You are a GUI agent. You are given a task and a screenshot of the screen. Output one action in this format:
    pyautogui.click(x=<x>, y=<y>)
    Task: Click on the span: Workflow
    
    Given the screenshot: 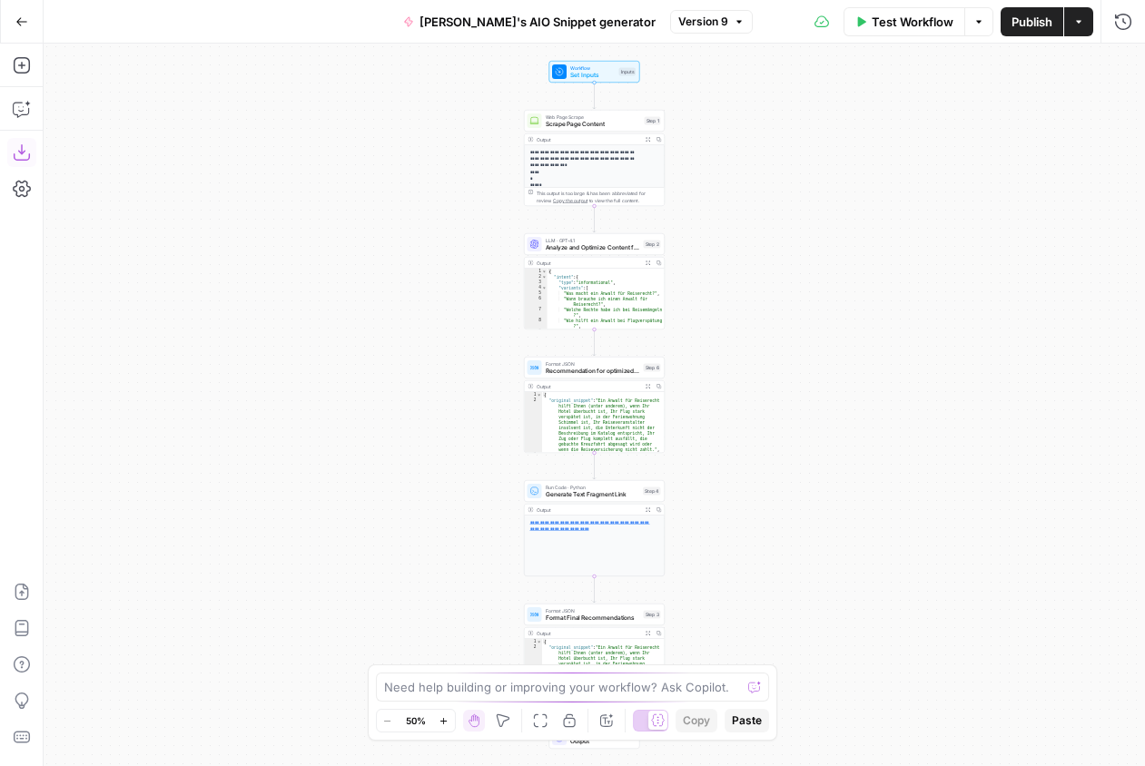 What is the action you would take?
    pyautogui.click(x=593, y=68)
    